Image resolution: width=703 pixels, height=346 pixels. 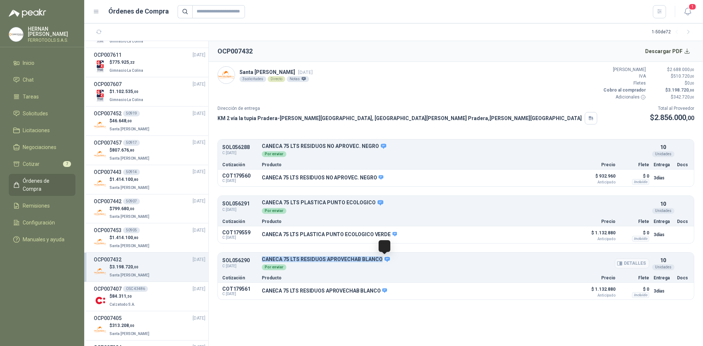 I want to click on p: $ 932.960, so click(x=597, y=178).